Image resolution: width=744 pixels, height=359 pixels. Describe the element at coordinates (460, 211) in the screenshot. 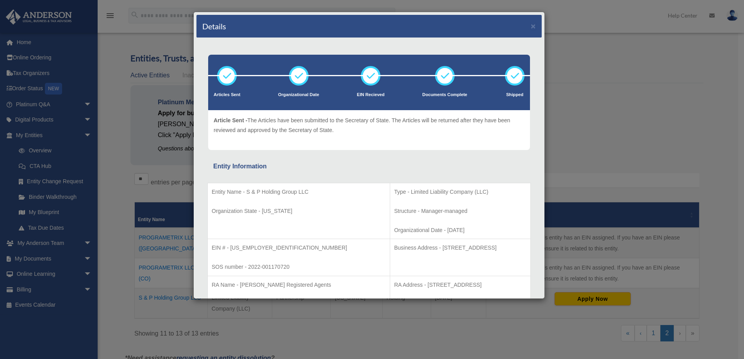

I see `p: Structure - Manager-managed` at that location.